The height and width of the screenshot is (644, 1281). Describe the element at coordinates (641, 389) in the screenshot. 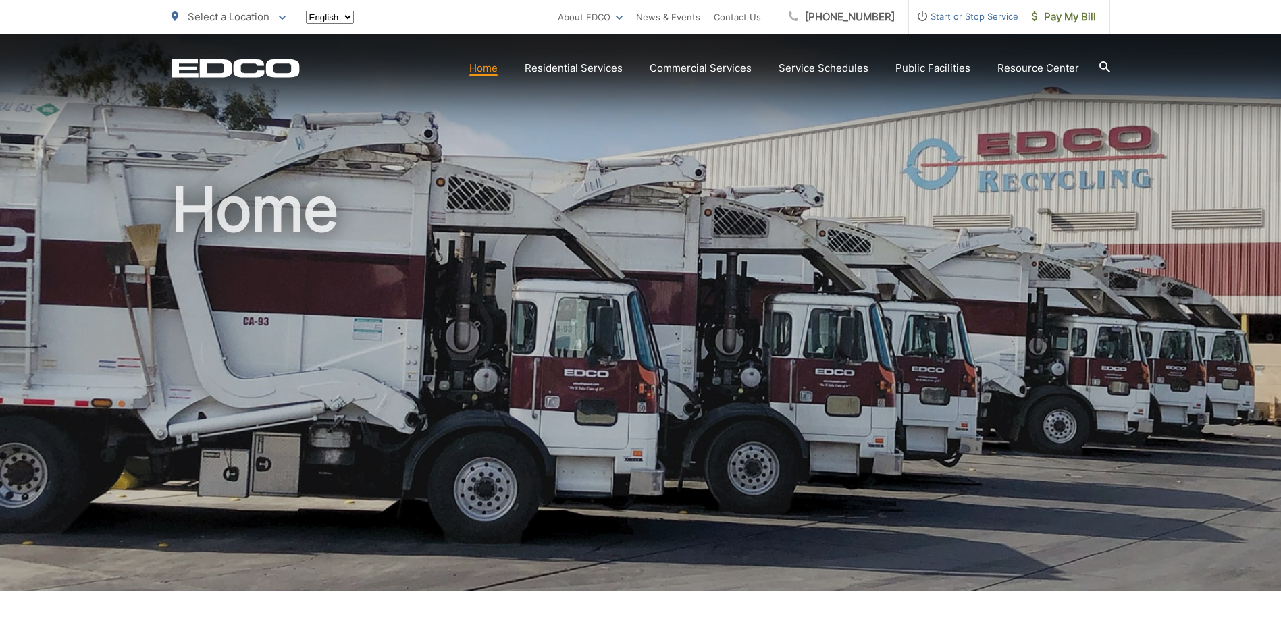

I see `h1: Home` at that location.